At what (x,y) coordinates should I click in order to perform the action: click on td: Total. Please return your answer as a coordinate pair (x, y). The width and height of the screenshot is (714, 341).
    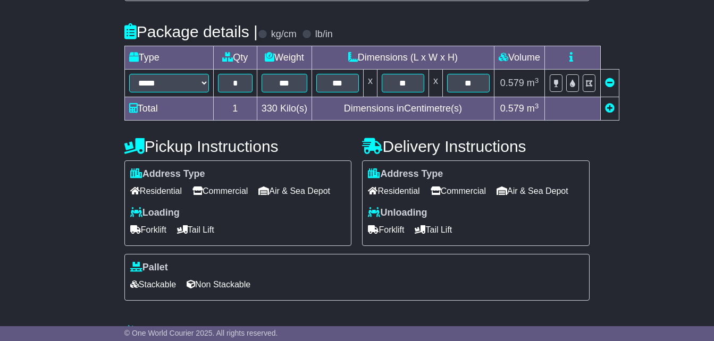
    Looking at the image, I should click on (169, 109).